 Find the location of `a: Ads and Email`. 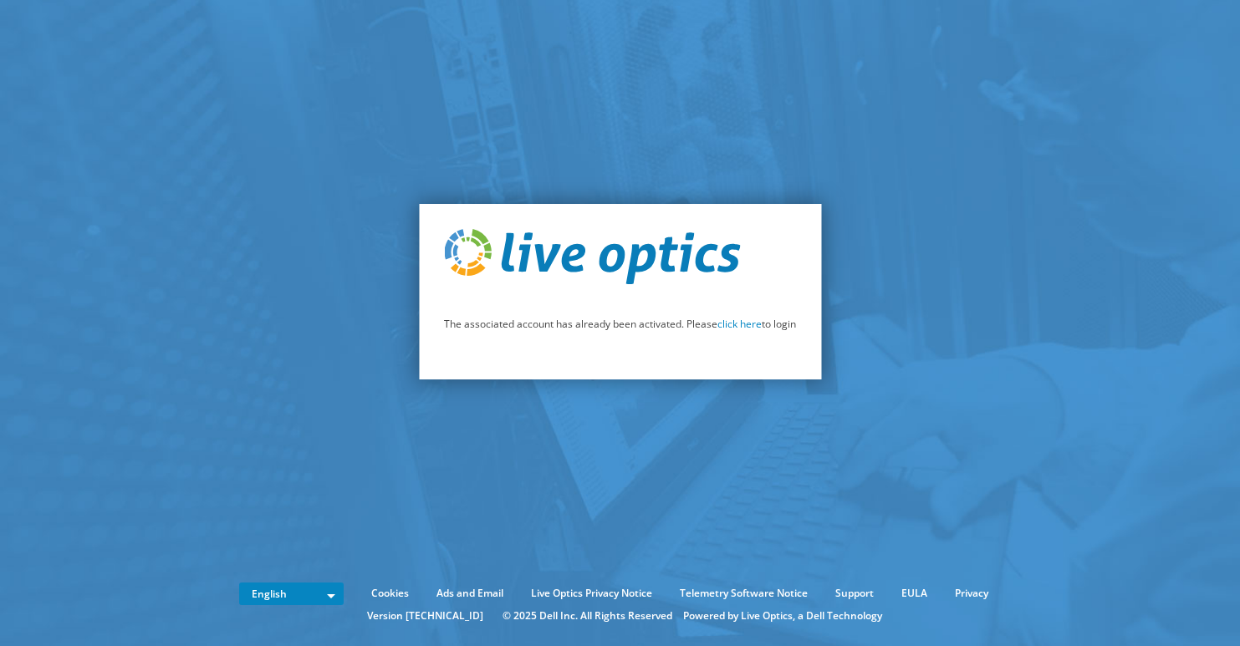

a: Ads and Email is located at coordinates (470, 594).